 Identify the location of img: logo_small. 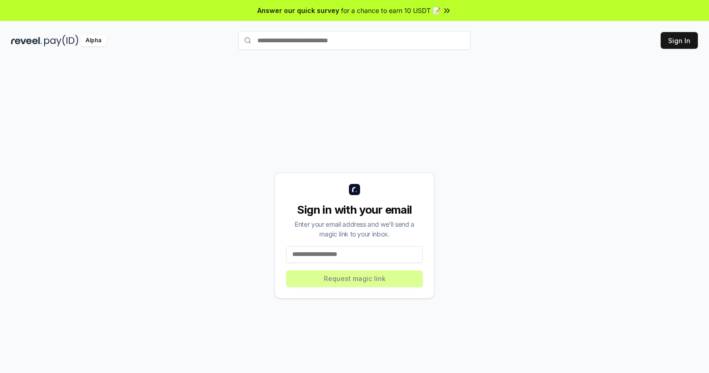
(355, 190).